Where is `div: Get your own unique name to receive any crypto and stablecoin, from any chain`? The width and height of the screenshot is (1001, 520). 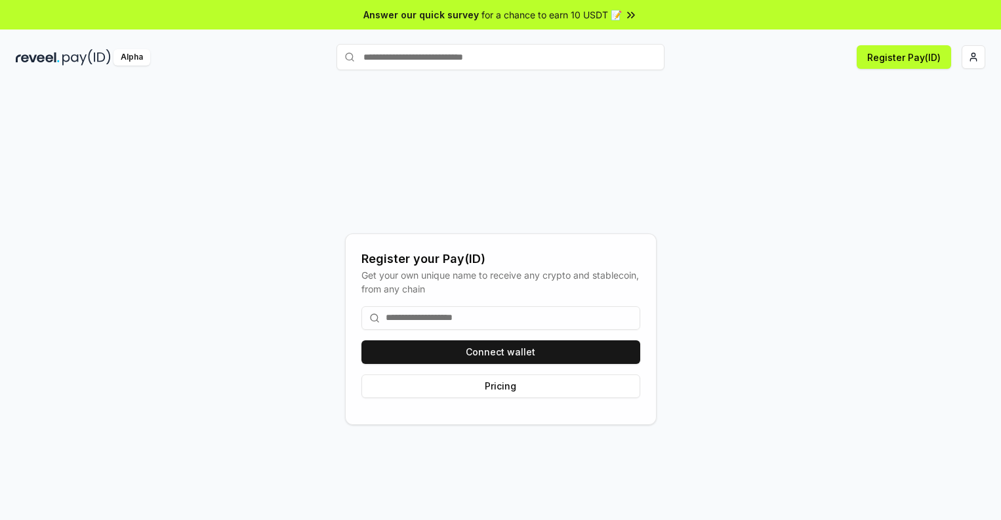
div: Get your own unique name to receive any crypto and stablecoin, from any chain is located at coordinates (500, 282).